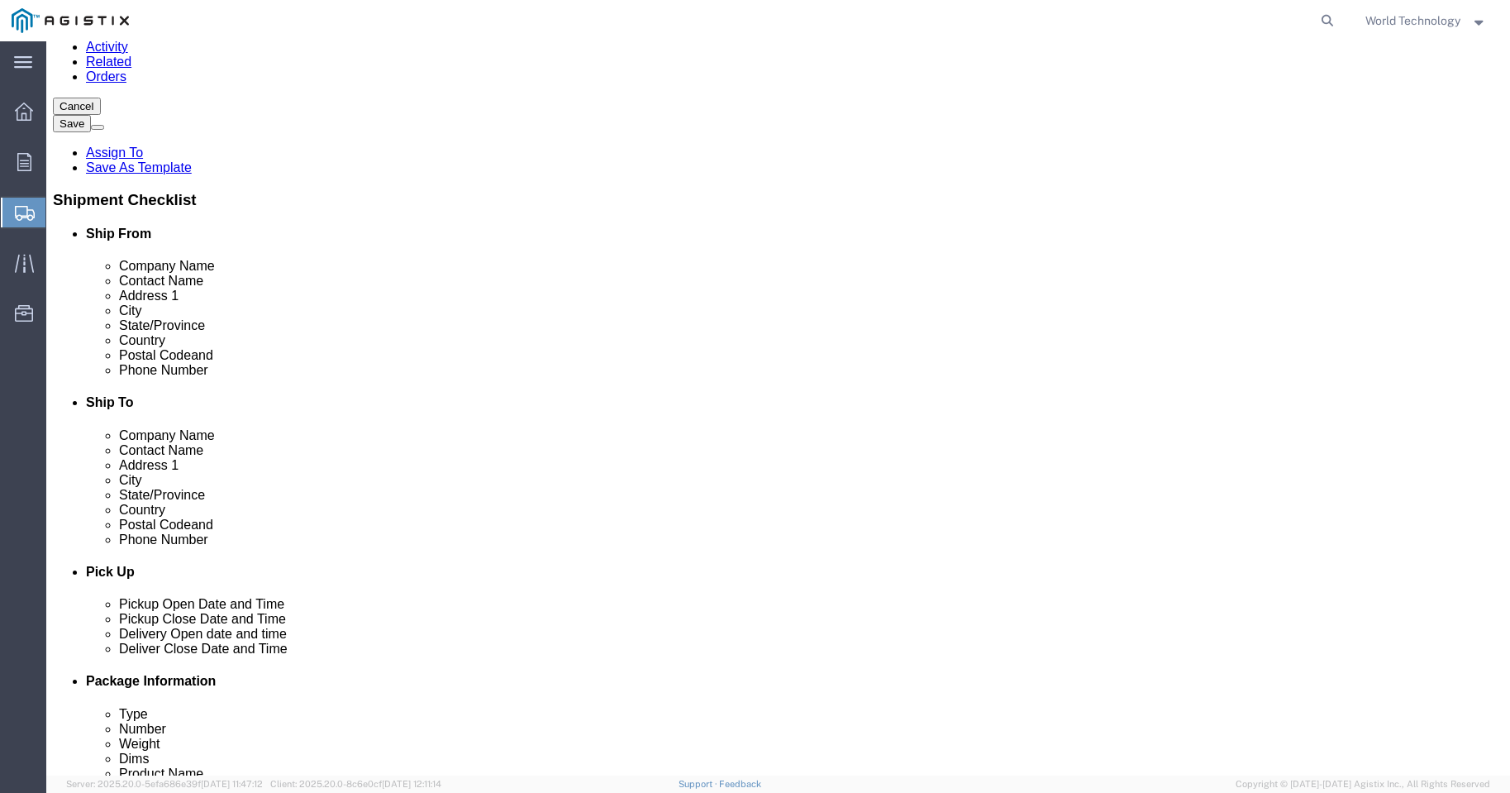  Describe the element at coordinates (70, 21) in the screenshot. I see `img: logo` at that location.